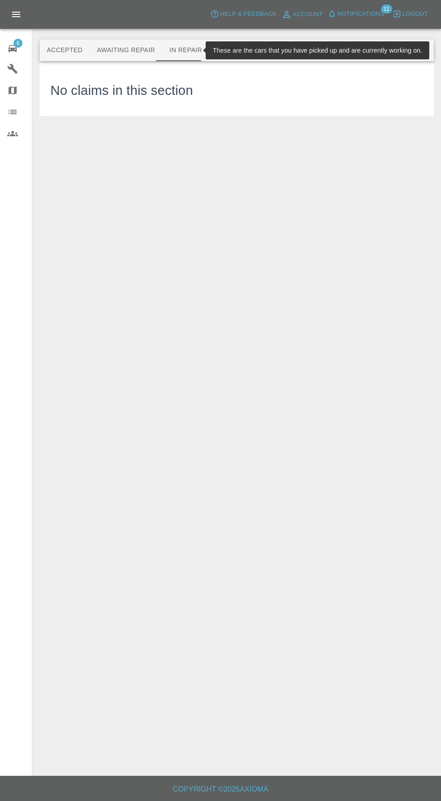 The width and height of the screenshot is (441, 801). Describe the element at coordinates (356, 14) in the screenshot. I see `button: Notifications` at that location.